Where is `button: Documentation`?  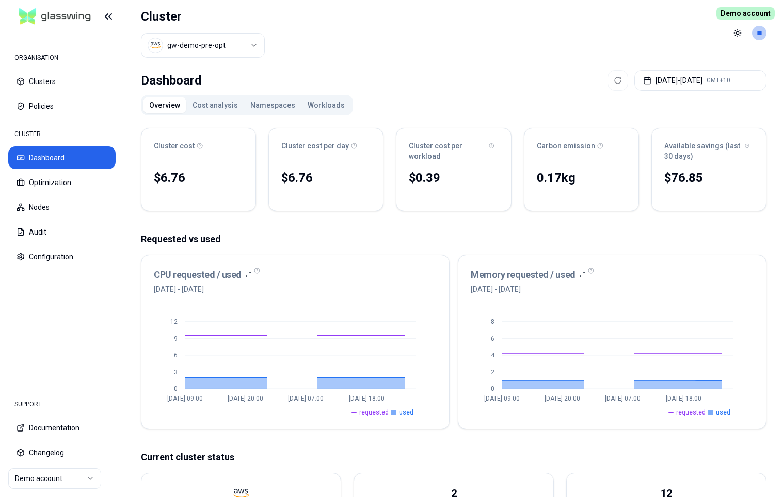 button: Documentation is located at coordinates (62, 428).